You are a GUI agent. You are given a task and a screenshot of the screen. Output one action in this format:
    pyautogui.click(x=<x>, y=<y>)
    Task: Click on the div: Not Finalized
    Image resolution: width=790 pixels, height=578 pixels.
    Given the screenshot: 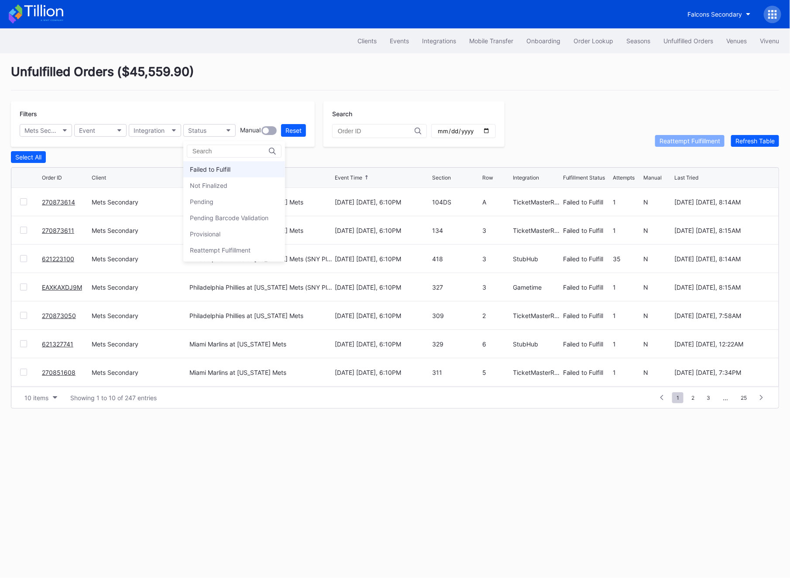 What is the action you would take?
    pyautogui.click(x=209, y=185)
    